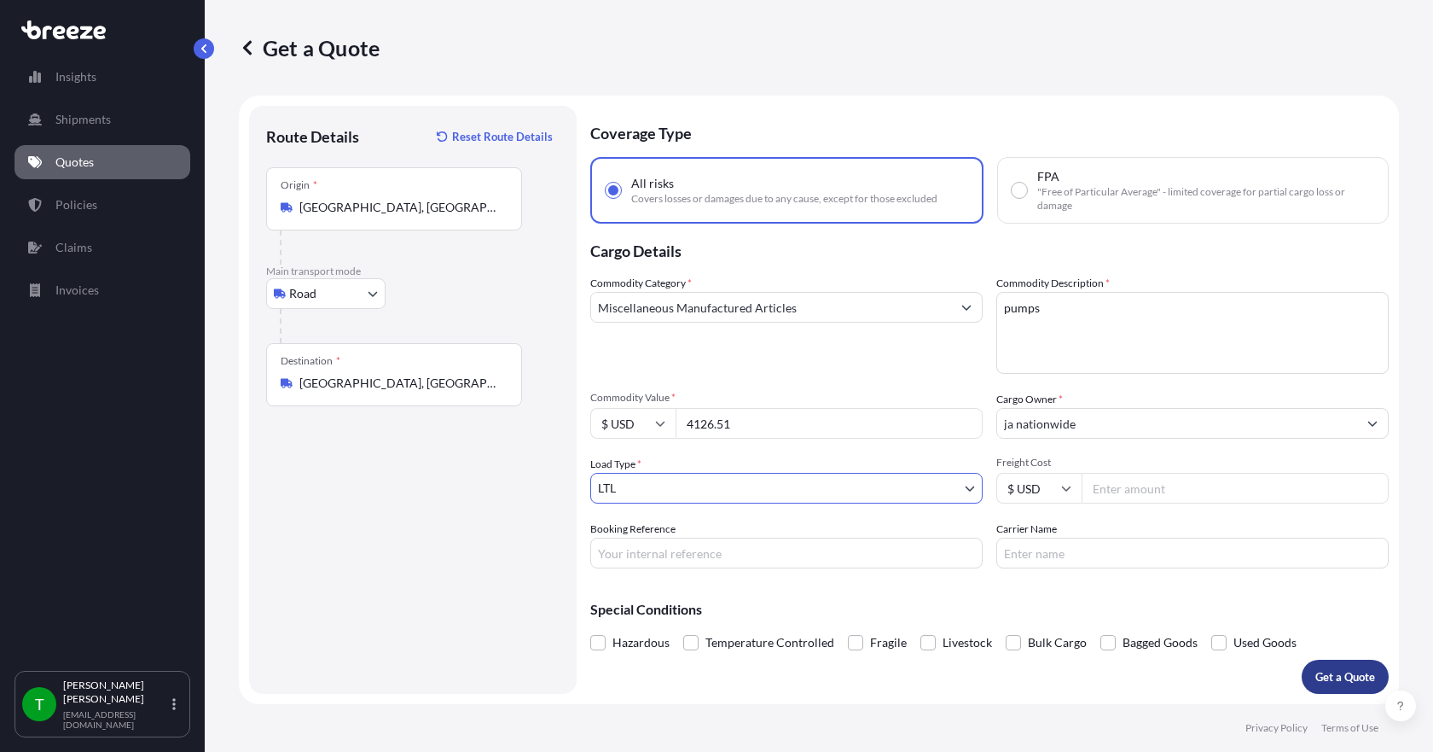 This screenshot has height=752, width=1433. Describe the element at coordinates (784, 199) in the screenshot. I see `span: Covers losses or damages due to any cause, except for those excluded` at that location.